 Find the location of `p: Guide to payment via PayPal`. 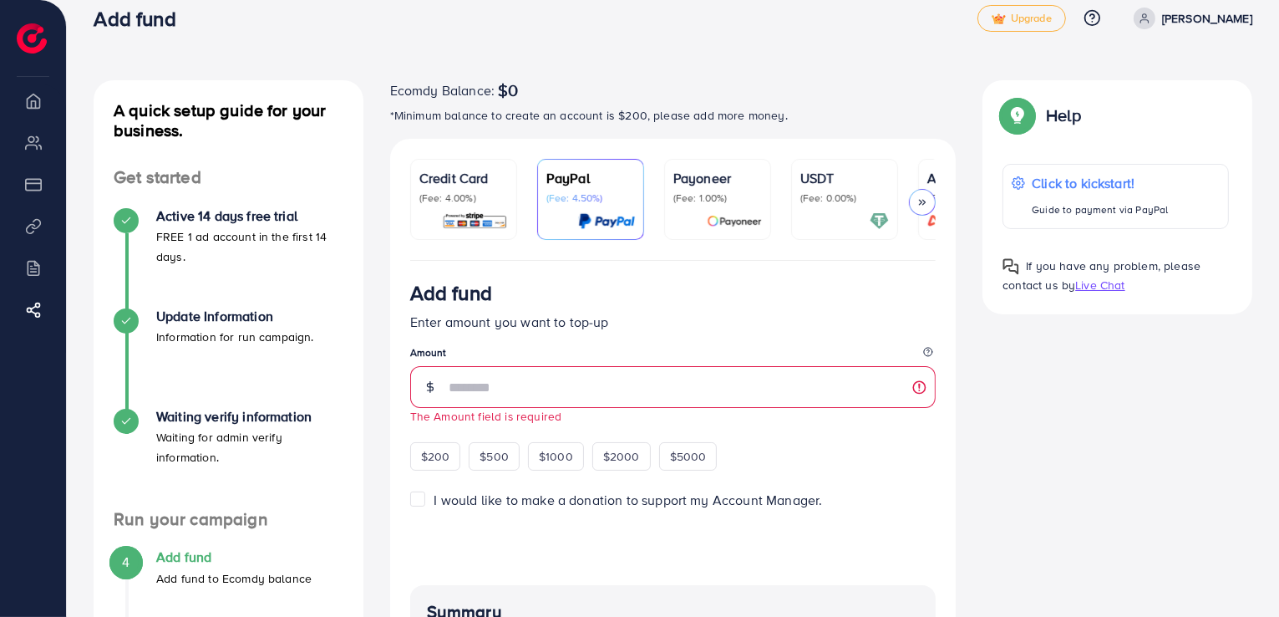

p: Guide to payment via PayPal is located at coordinates (1099, 210).